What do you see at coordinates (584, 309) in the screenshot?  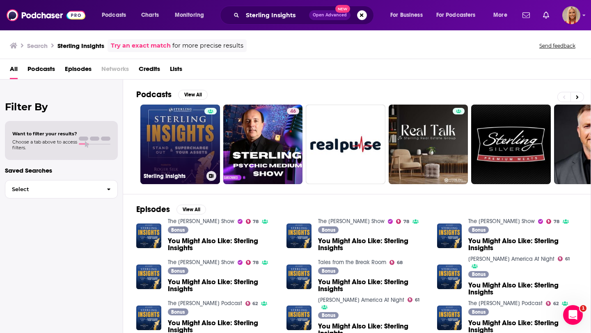 I see `span: 1` at bounding box center [584, 309].